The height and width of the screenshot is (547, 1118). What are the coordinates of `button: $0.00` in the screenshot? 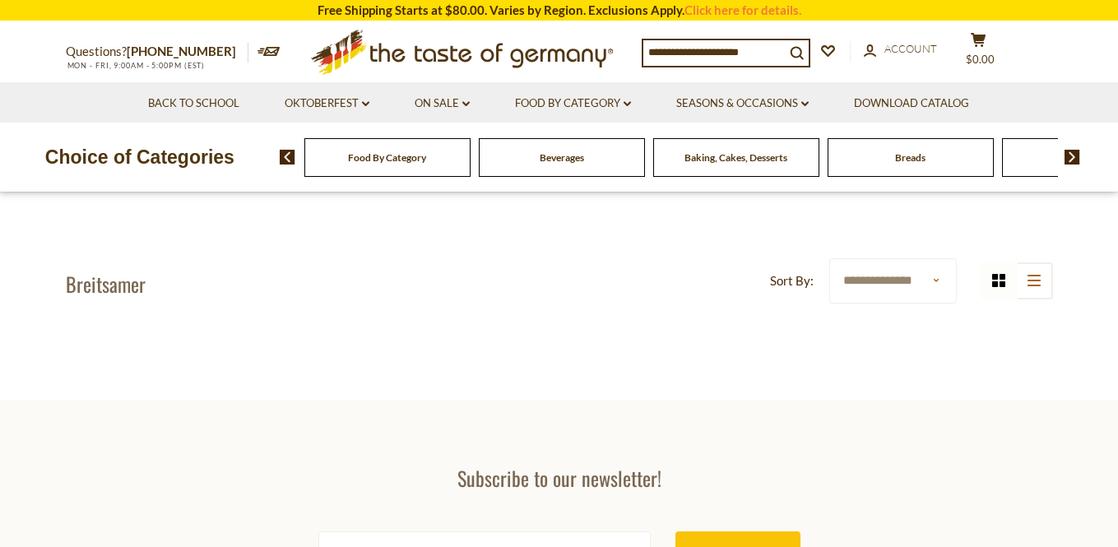 It's located at (979, 53).